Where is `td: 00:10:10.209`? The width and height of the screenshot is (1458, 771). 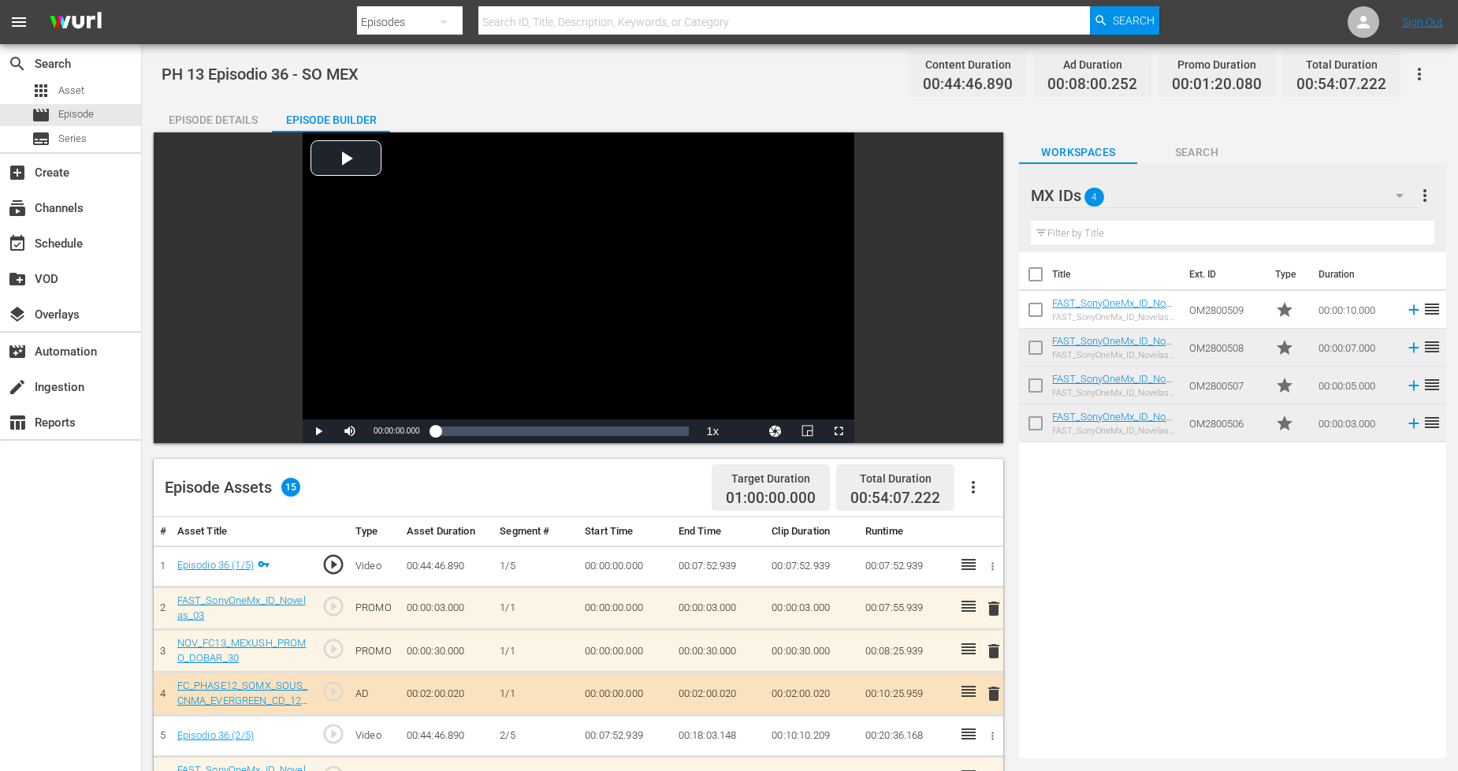 td: 00:10:10.209 is located at coordinates (811, 735).